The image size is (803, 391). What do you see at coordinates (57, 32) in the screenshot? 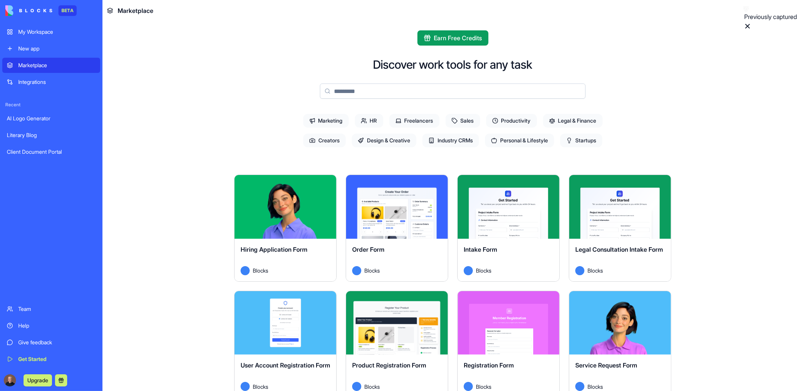
I see `div: My Workspace` at bounding box center [57, 32].